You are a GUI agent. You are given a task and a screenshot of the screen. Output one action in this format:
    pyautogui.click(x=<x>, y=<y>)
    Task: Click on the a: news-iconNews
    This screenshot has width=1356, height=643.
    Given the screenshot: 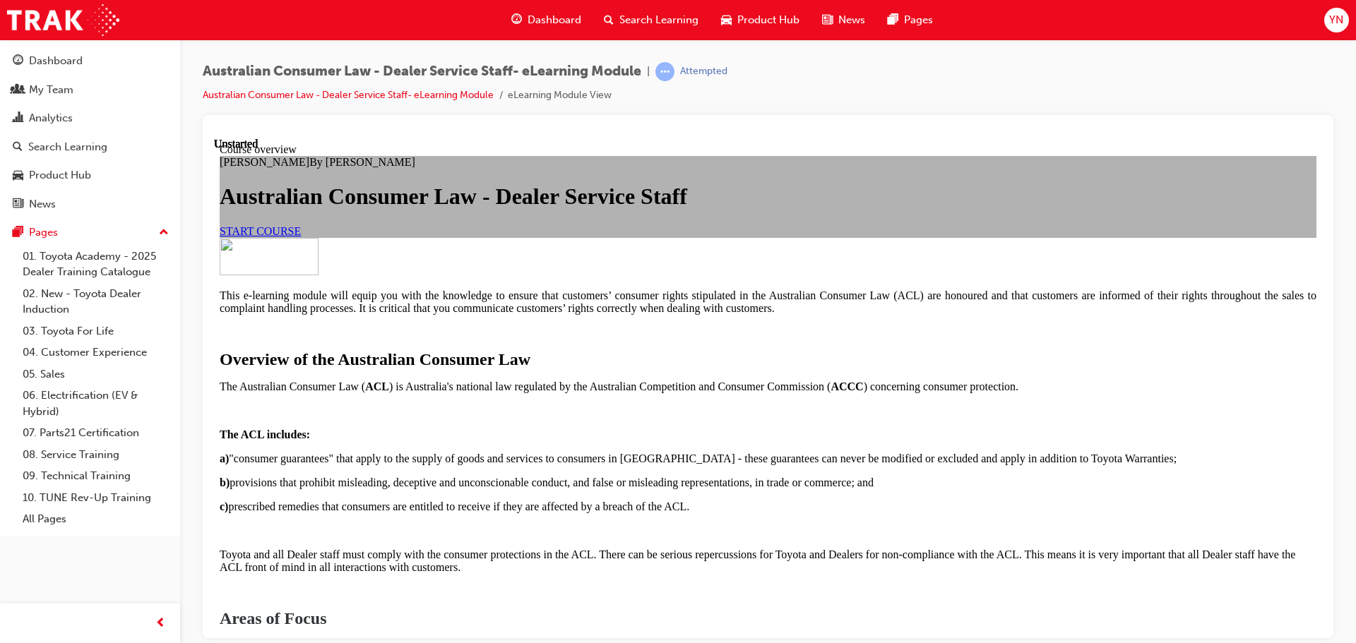 What is the action you would take?
    pyautogui.click(x=843, y=20)
    